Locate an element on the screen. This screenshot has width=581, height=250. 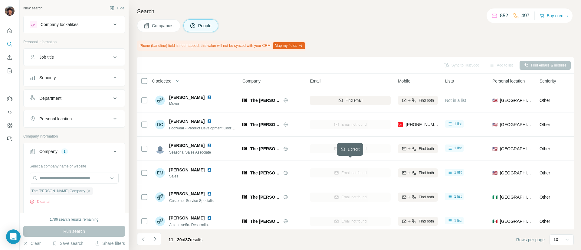
div: Personal location is located at coordinates (55, 119).